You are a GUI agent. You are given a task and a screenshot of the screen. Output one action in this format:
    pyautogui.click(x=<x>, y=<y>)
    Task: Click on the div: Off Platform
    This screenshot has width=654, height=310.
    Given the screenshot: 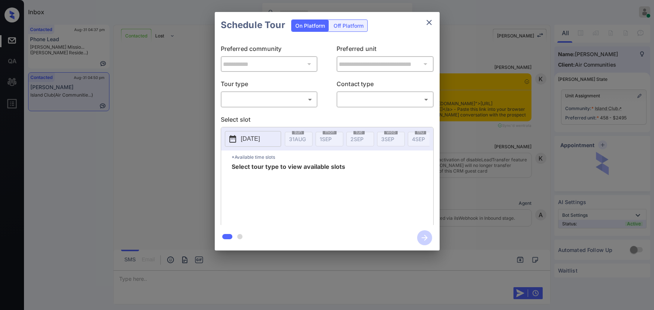 What is the action you would take?
    pyautogui.click(x=348, y=25)
    